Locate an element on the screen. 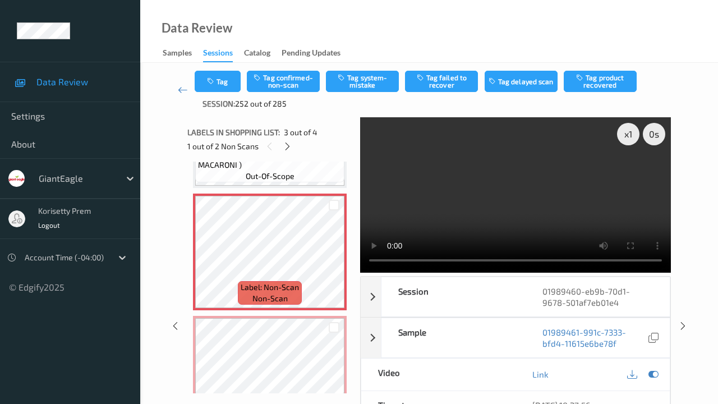 This screenshot has height=404, width=718. button: Tag delayed scan is located at coordinates (521, 81).